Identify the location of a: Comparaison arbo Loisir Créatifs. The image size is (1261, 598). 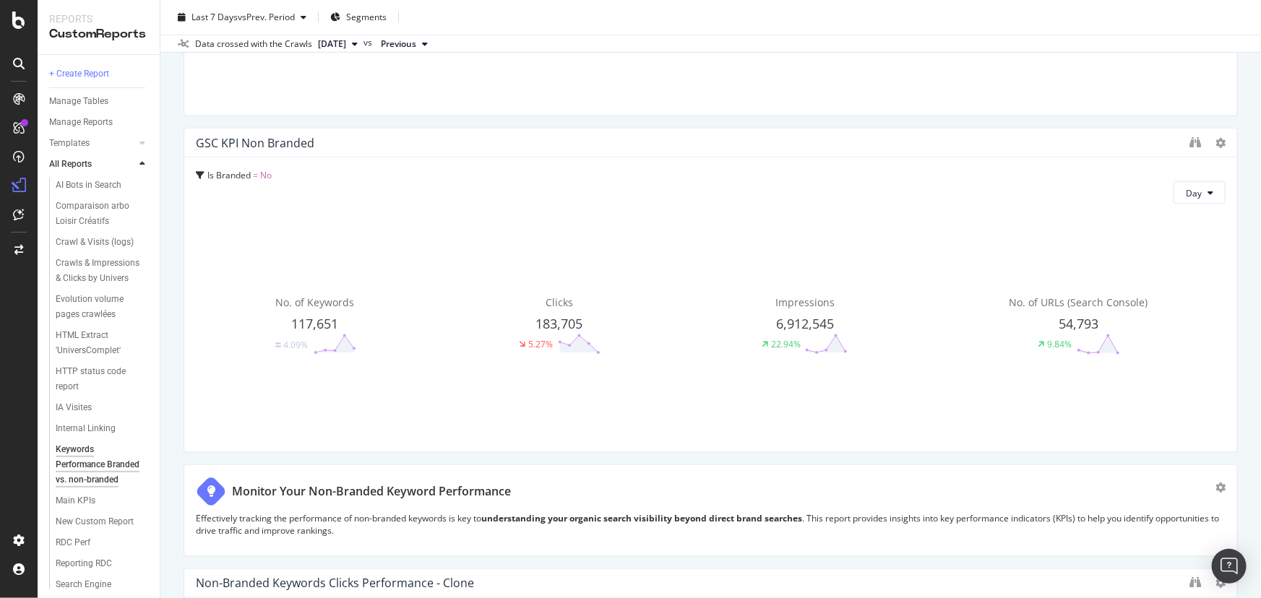
(103, 214).